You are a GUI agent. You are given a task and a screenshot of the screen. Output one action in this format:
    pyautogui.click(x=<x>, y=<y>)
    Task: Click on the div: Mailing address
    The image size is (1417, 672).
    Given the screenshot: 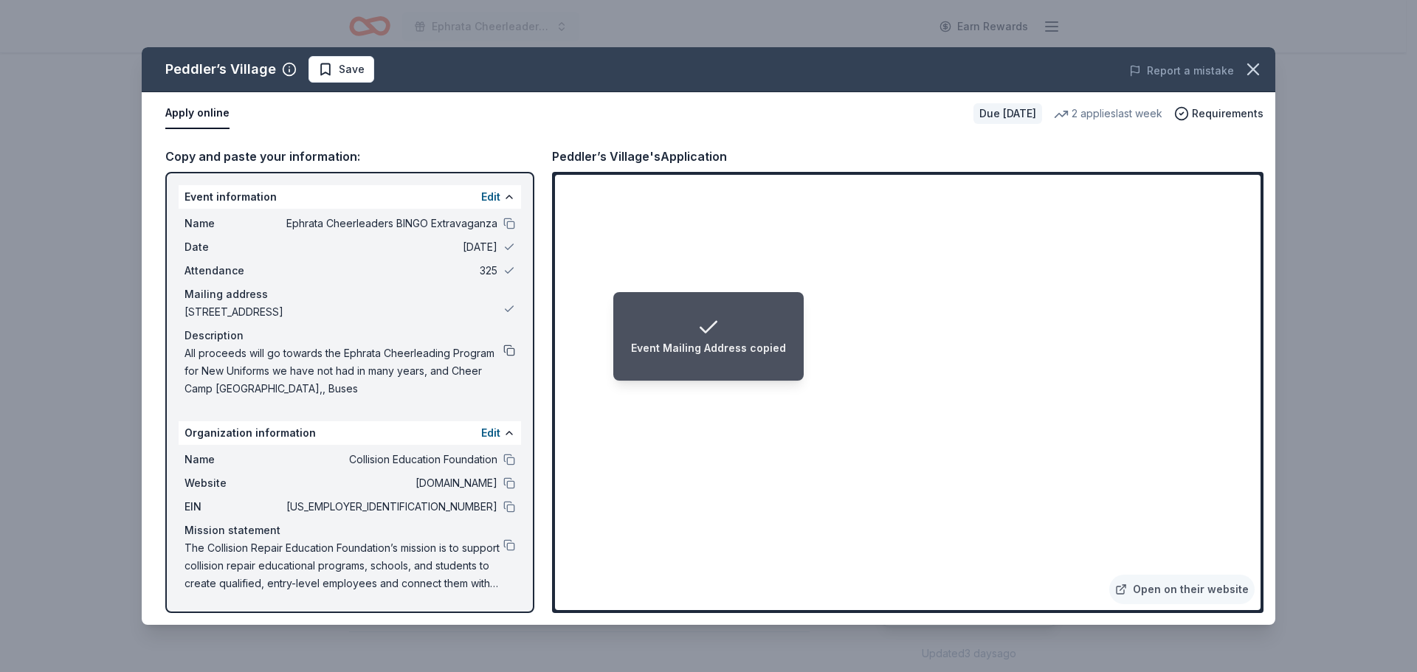 What is the action you would take?
    pyautogui.click(x=350, y=294)
    